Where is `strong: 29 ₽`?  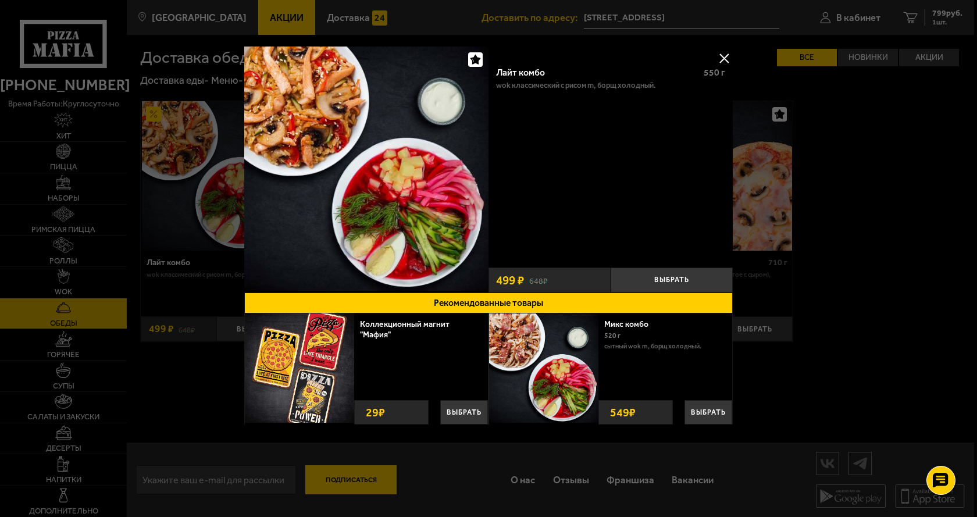 strong: 29 ₽ is located at coordinates (375, 412).